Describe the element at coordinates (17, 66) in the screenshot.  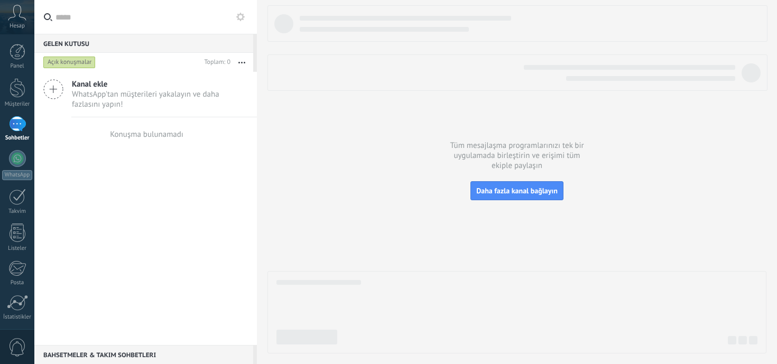
I see `div: Panel` at that location.